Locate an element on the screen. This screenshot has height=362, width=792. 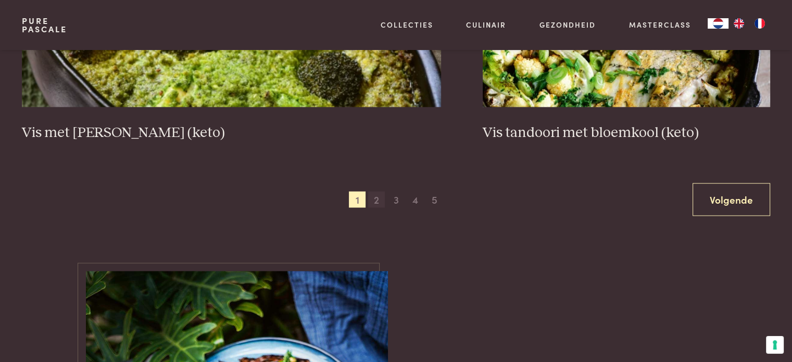
button: Uw voorkeuren voor toestemming voor trackingtechnologieën is located at coordinates (775, 345).